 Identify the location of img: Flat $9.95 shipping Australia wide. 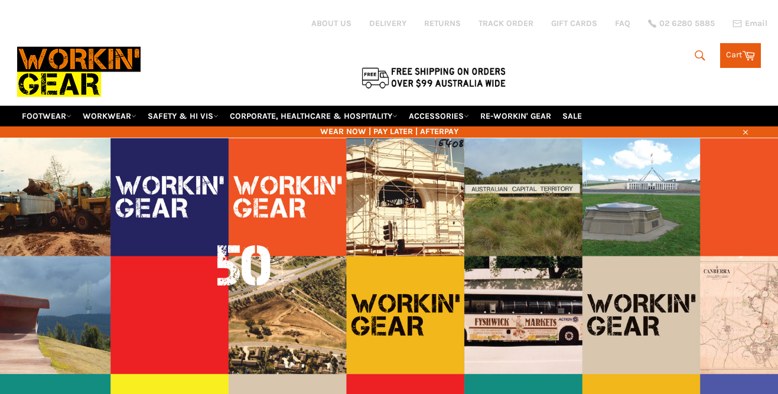
(434, 77).